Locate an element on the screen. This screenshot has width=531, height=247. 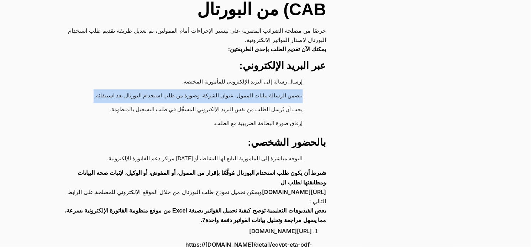
strong: يمكنك الآن تقديم الطلب بإحدى الطريقتين: is located at coordinates (277, 49).